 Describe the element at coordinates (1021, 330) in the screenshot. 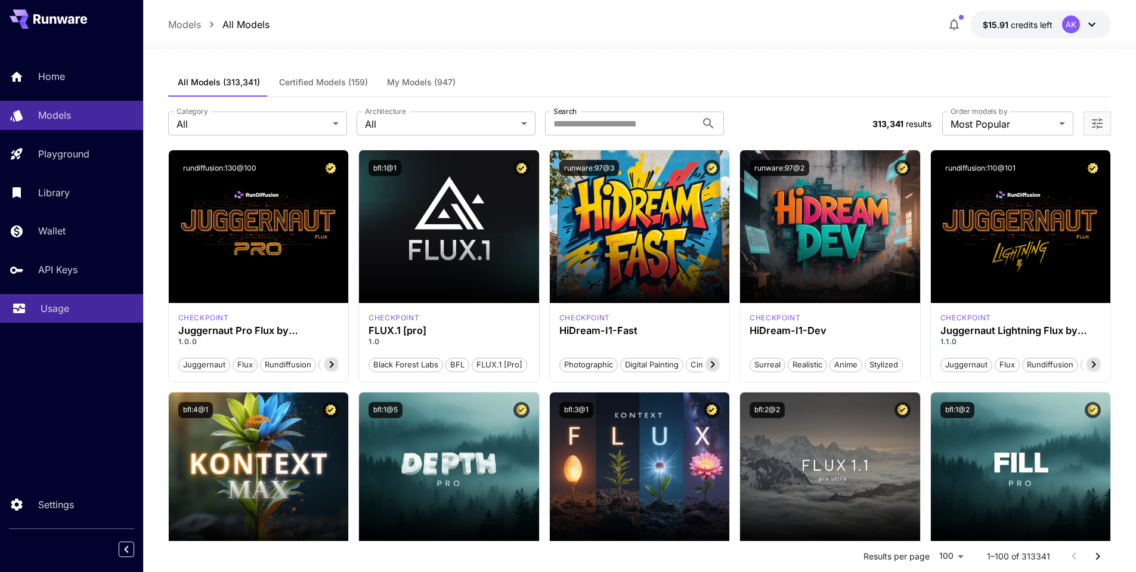

I see `div: Juggernaut Lightning Flux by RunDiffusion` at that location.